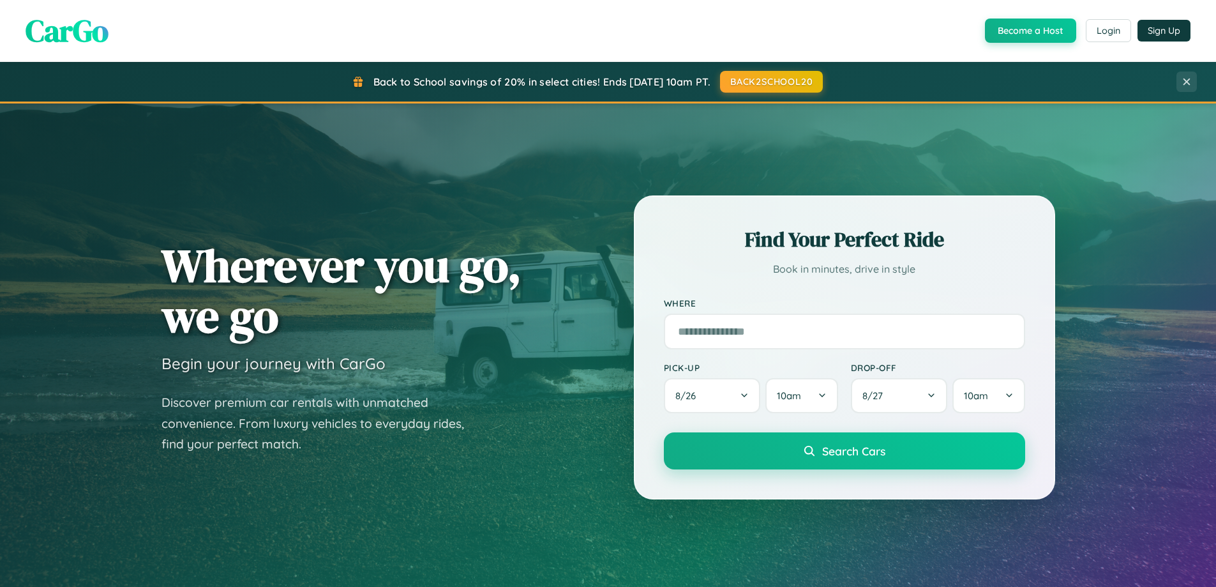 The image size is (1216, 587). Describe the element at coordinates (751, 367) in the screenshot. I see `label: Pick-up` at that location.